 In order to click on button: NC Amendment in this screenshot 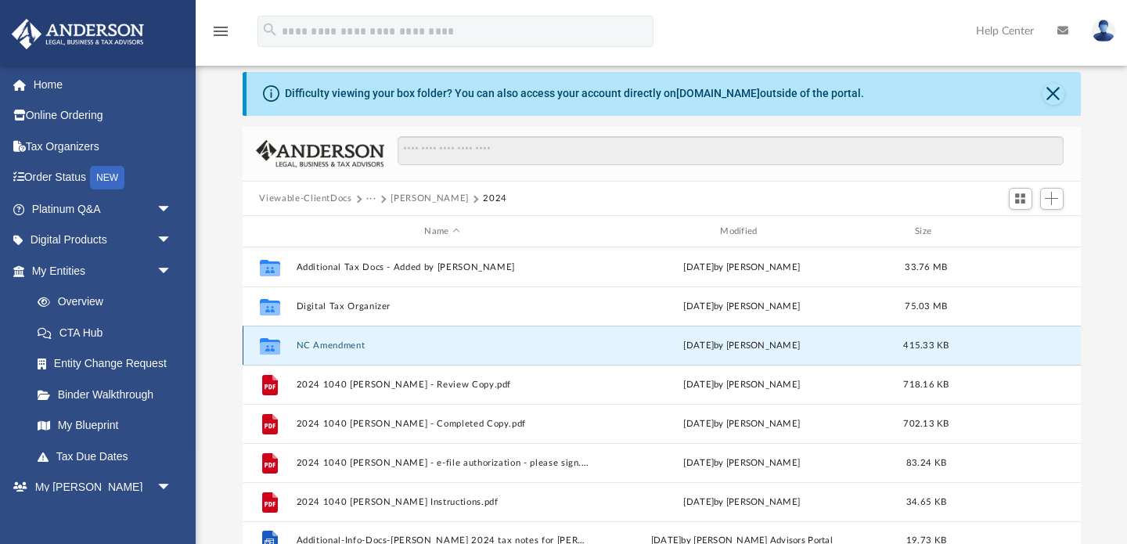, I will do `click(442, 345)`.